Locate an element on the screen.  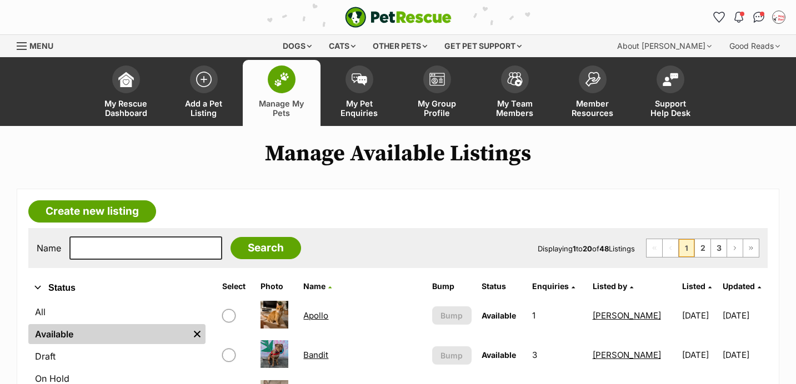
button: Status is located at coordinates (117, 288).